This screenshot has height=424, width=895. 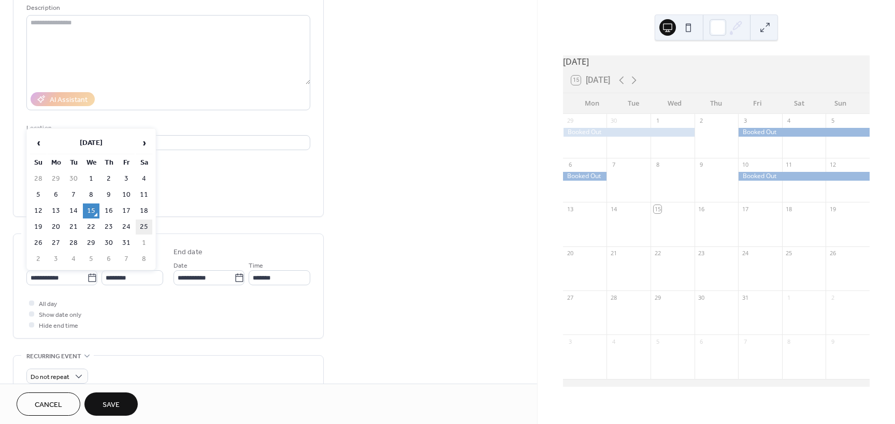 What do you see at coordinates (745, 165) in the screenshot?
I see `div: 10` at bounding box center [745, 165].